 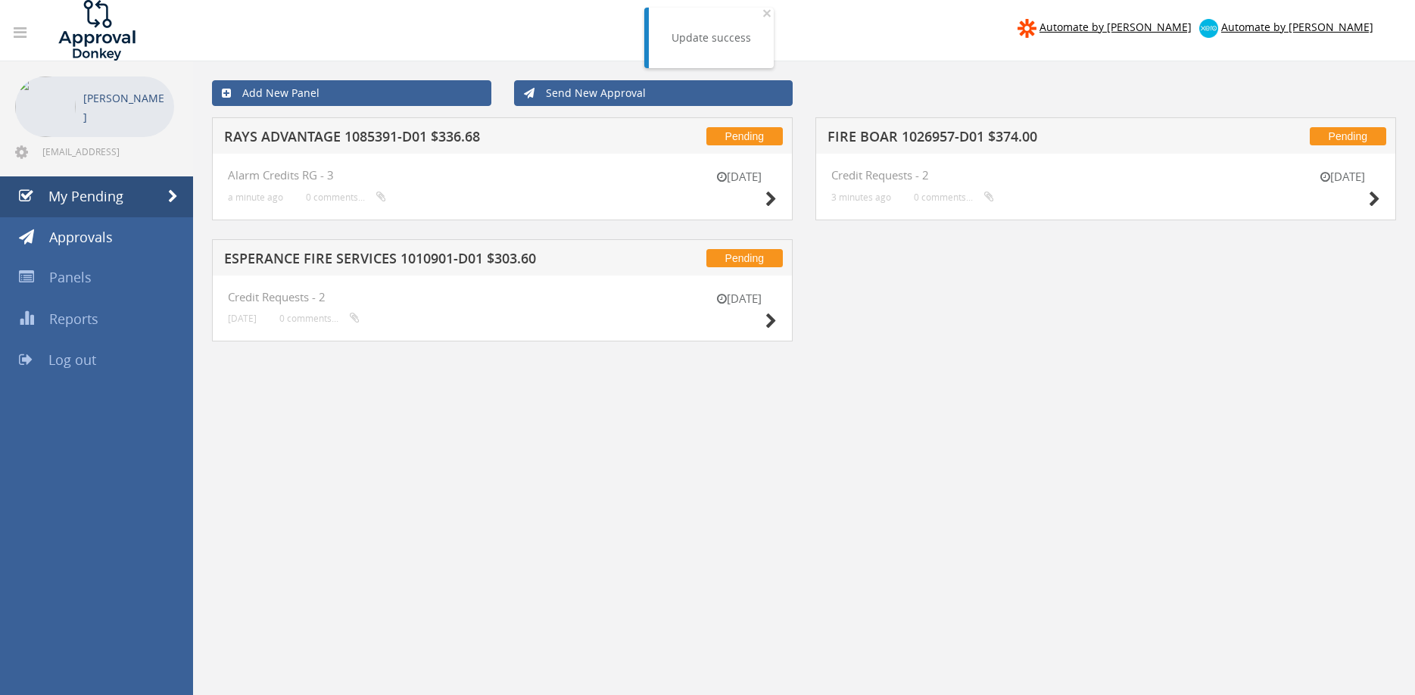 I want to click on small: a minute ago, so click(x=255, y=197).